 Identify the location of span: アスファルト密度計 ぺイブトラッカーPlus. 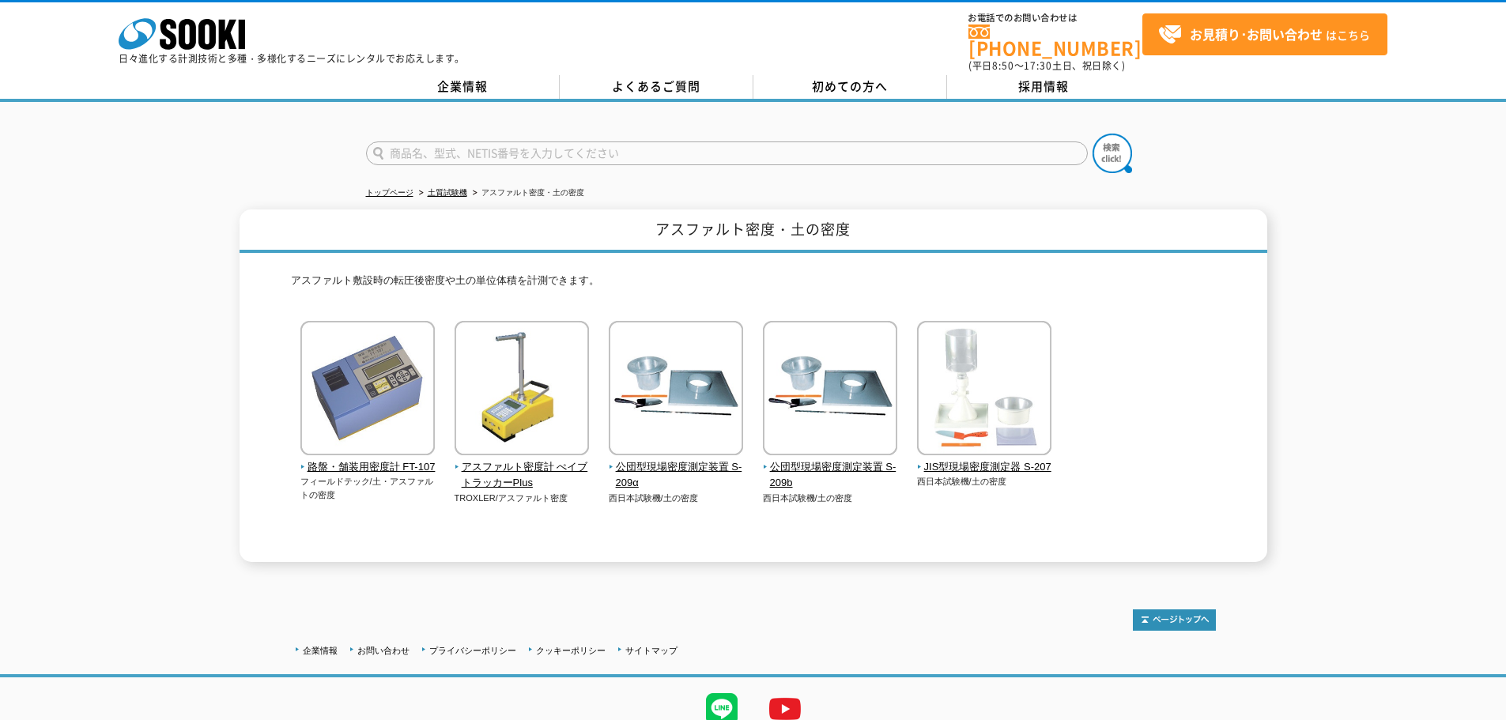
(522, 476).